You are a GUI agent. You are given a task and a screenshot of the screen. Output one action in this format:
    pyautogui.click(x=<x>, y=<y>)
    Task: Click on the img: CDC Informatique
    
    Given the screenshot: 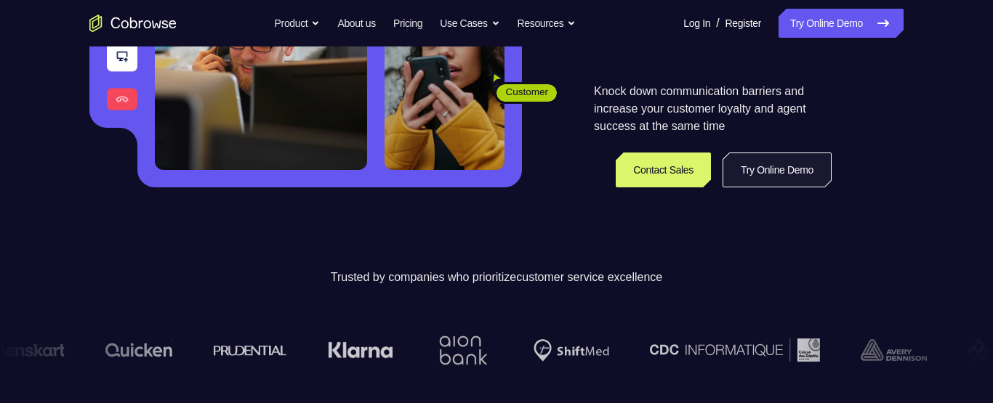 What is the action you would take?
    pyautogui.click(x=731, y=350)
    